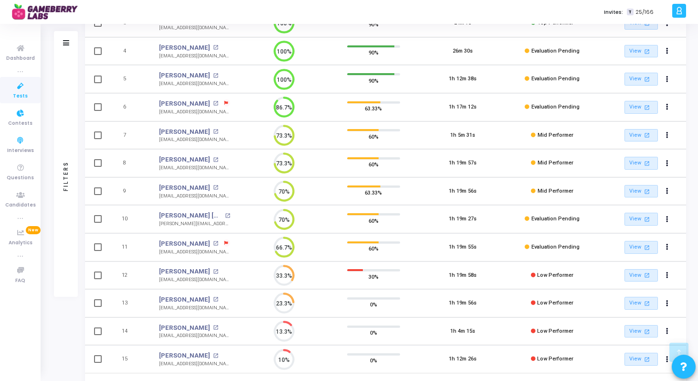 This screenshot has width=698, height=381. Describe the element at coordinates (463, 331) in the screenshot. I see `div: 1h 4m 15s` at that location.